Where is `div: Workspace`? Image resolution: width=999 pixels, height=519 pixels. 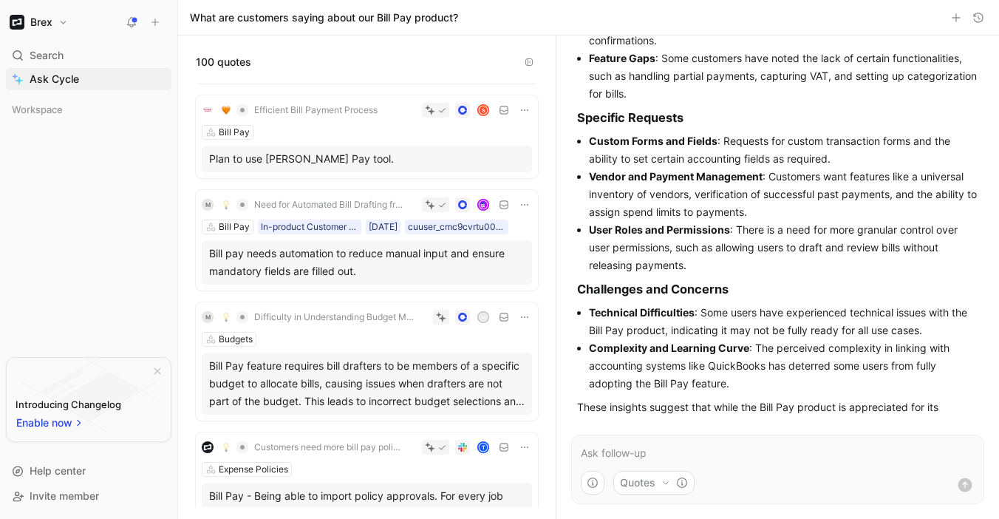
div: Workspace is located at coordinates (89, 109).